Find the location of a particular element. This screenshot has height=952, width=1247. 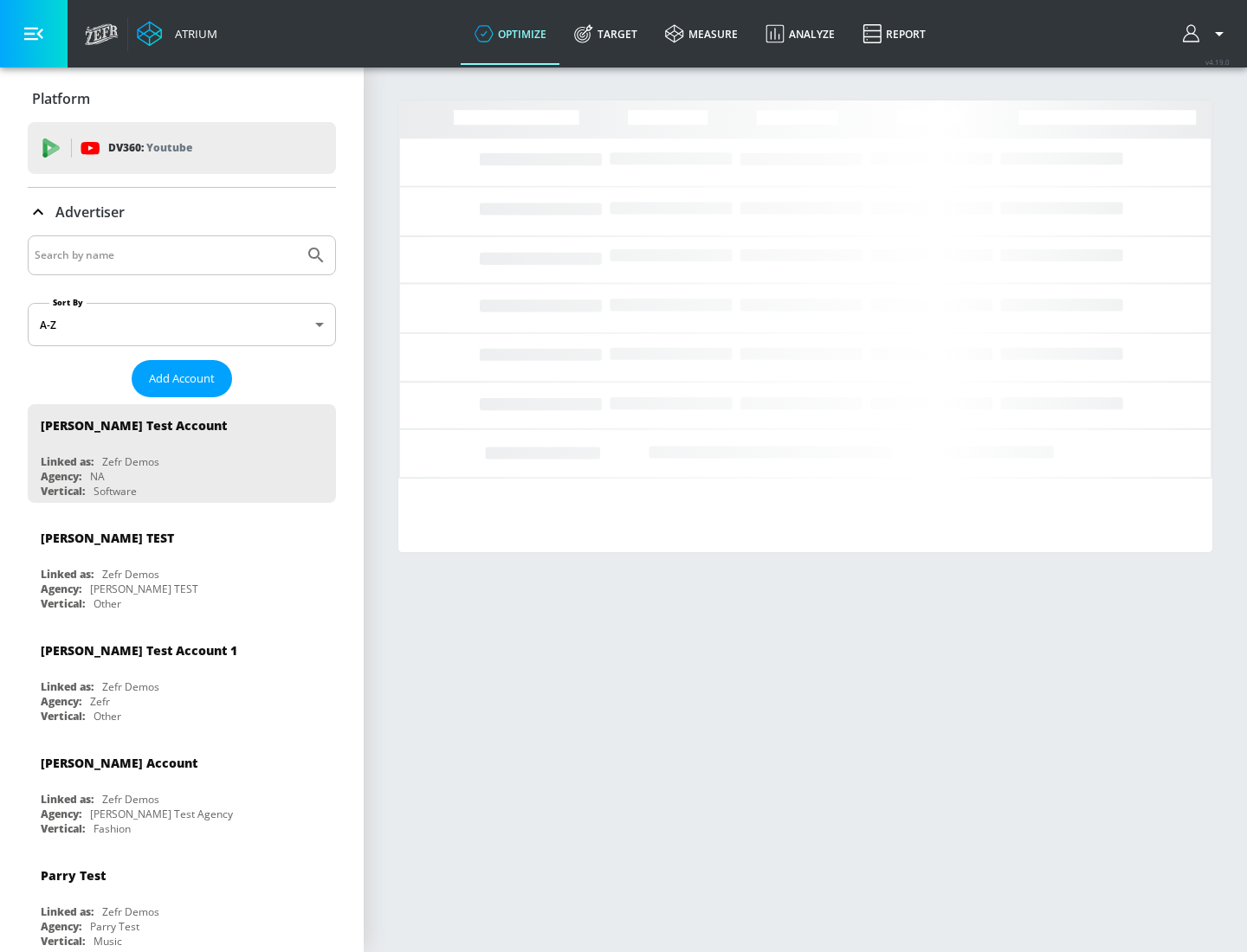

div: Music is located at coordinates (107, 941).